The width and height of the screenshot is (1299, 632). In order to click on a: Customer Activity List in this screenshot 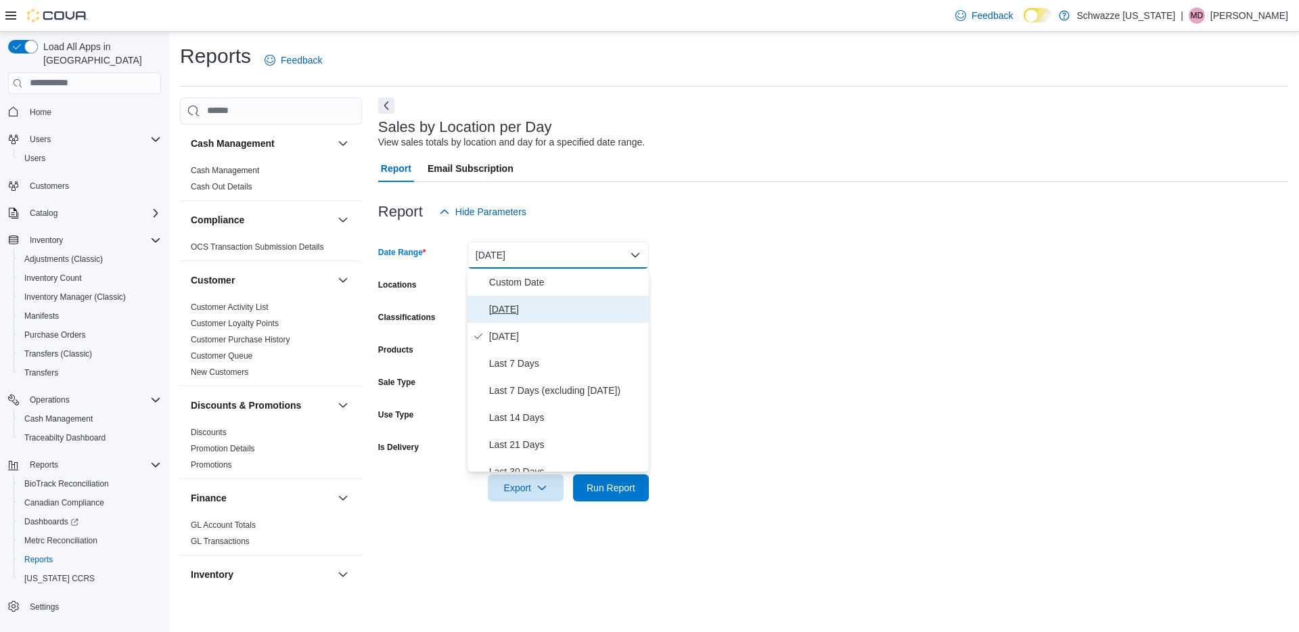, I will do `click(229, 307)`.